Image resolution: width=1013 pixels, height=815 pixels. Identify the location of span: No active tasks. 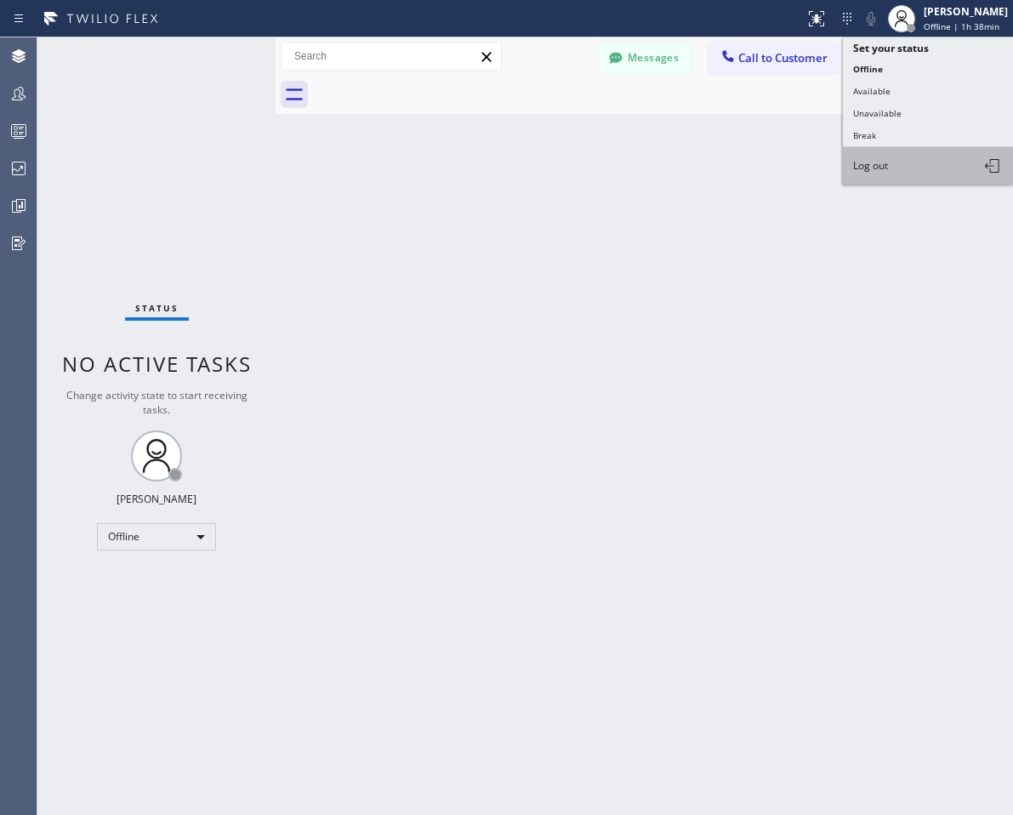
(157, 363).